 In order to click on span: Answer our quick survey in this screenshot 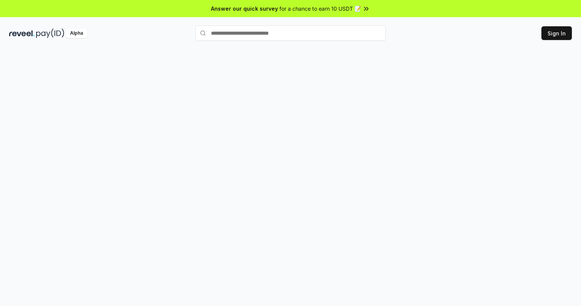, I will do `click(244, 8)`.